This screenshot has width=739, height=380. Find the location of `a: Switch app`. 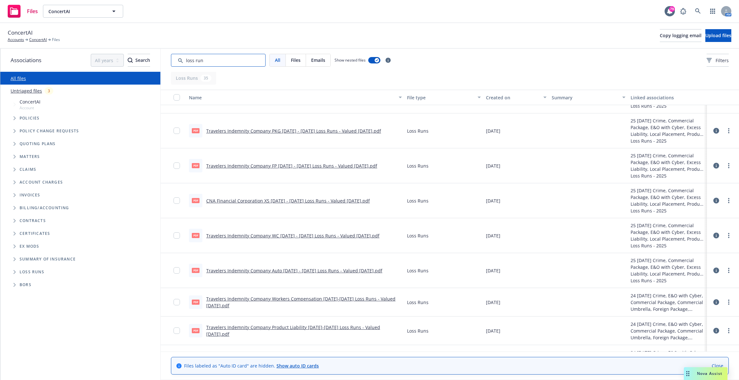

a: Switch app is located at coordinates (712, 11).